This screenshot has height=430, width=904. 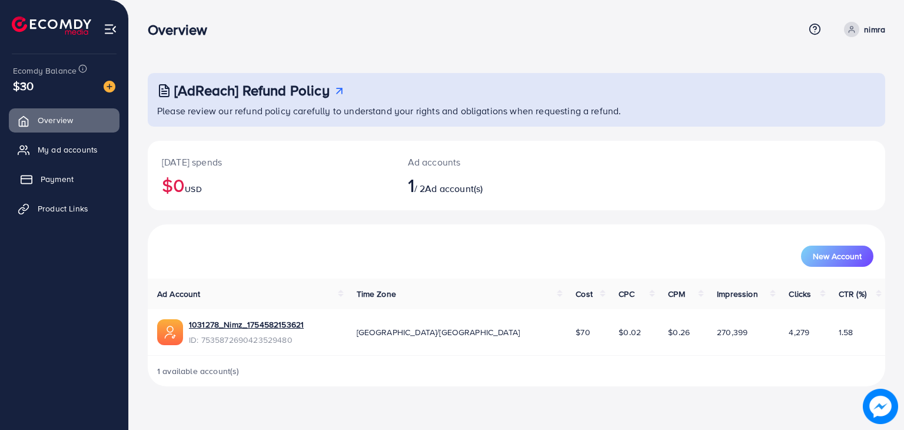 What do you see at coordinates (630, 332) in the screenshot?
I see `span: $0.02` at bounding box center [630, 332].